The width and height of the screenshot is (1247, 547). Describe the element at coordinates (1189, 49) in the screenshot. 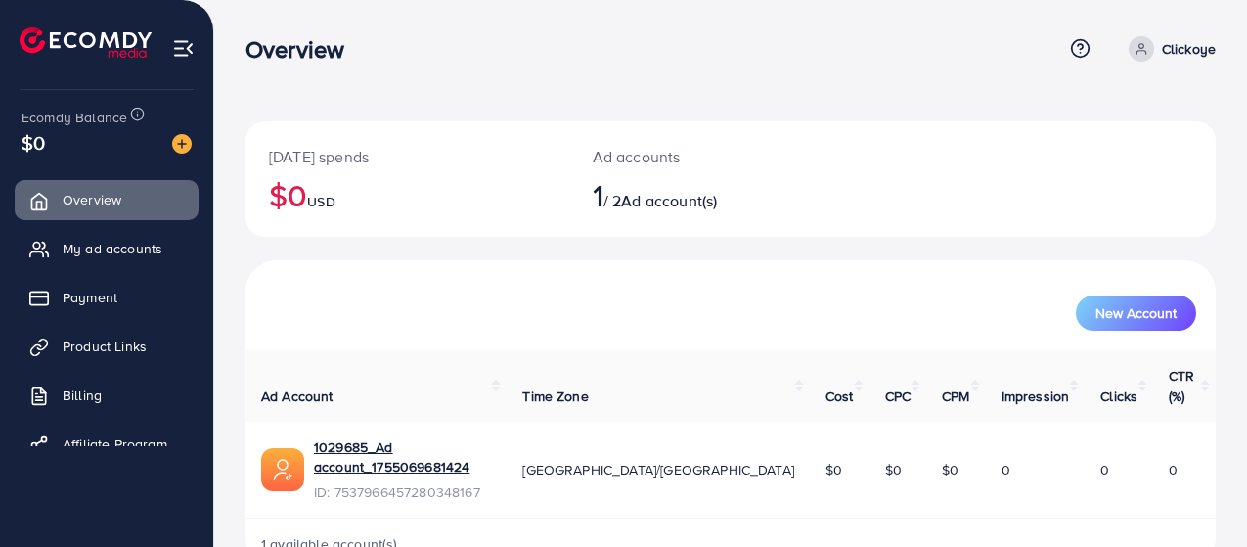

I see `p: Clickoye` at that location.